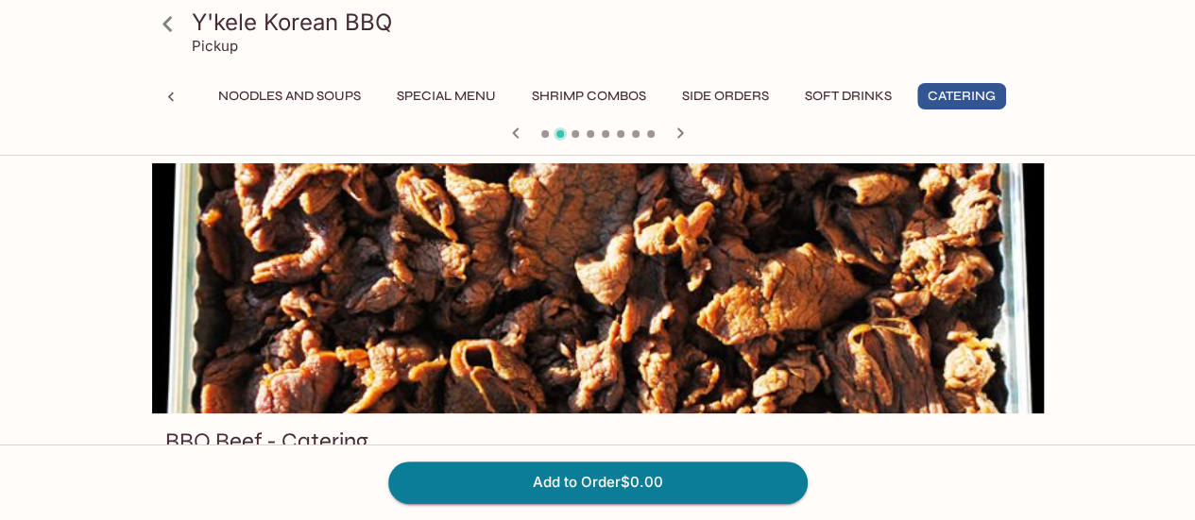  Describe the element at coordinates (266, 441) in the screenshot. I see `h3: BBQ Beef - Catering` at that location.